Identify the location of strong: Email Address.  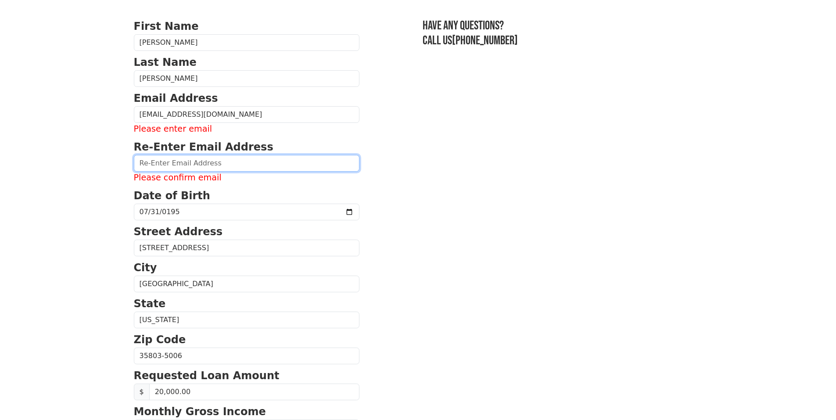
(176, 98).